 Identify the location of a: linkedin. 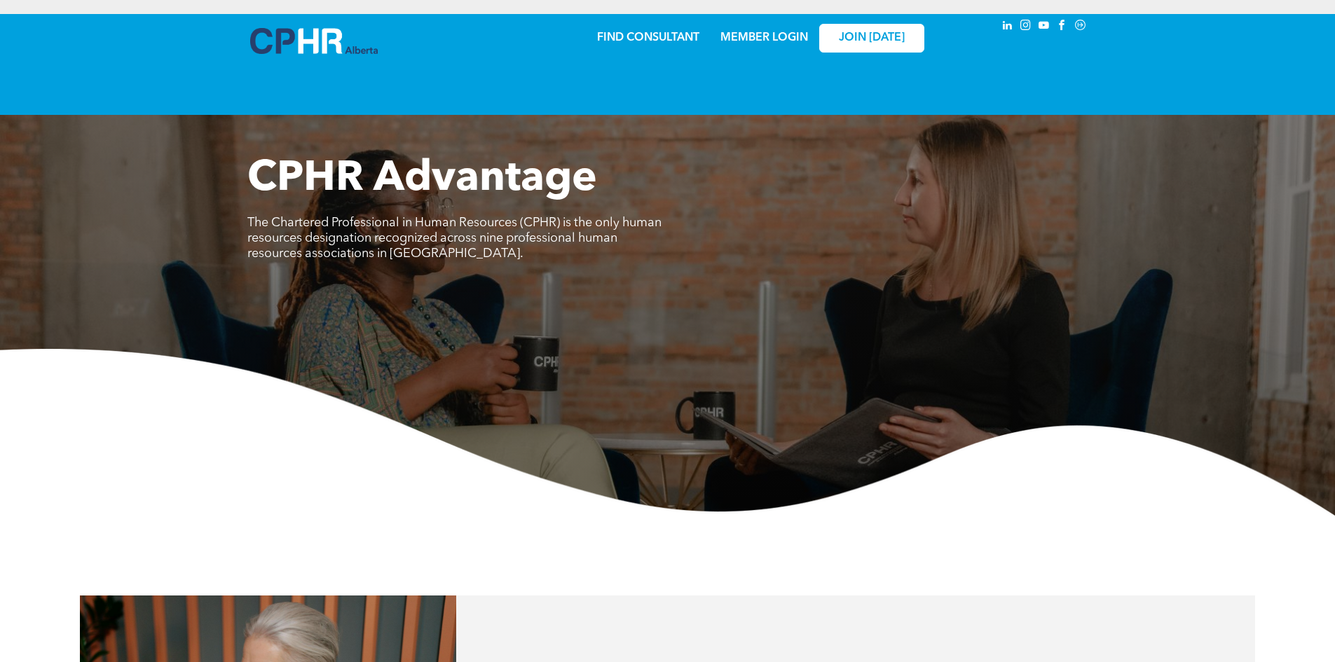
(1007, 27).